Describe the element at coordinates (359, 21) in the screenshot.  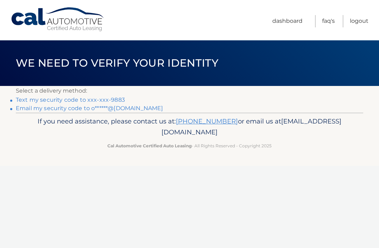
I see `a: Logout` at that location.